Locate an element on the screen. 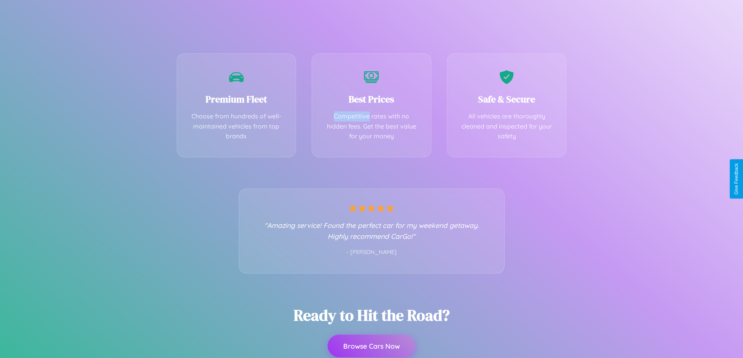  h3: Safe & Secure is located at coordinates (506, 99).